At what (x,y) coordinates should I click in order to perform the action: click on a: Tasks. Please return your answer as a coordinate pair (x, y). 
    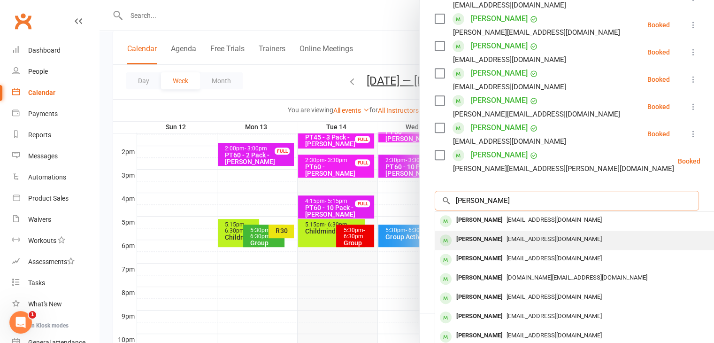
    Looking at the image, I should click on (55, 283).